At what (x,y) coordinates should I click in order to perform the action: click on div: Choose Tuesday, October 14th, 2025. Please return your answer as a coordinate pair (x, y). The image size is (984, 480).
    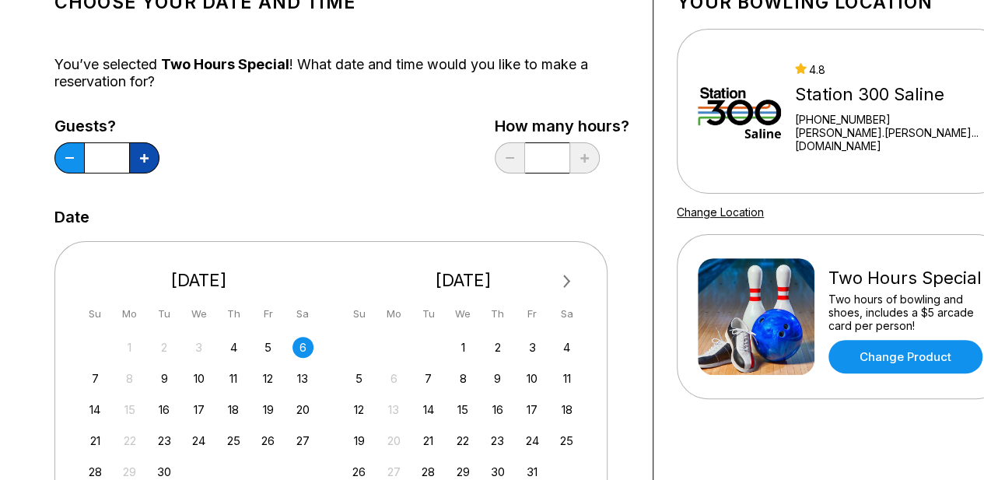
    Looking at the image, I should click on (428, 409).